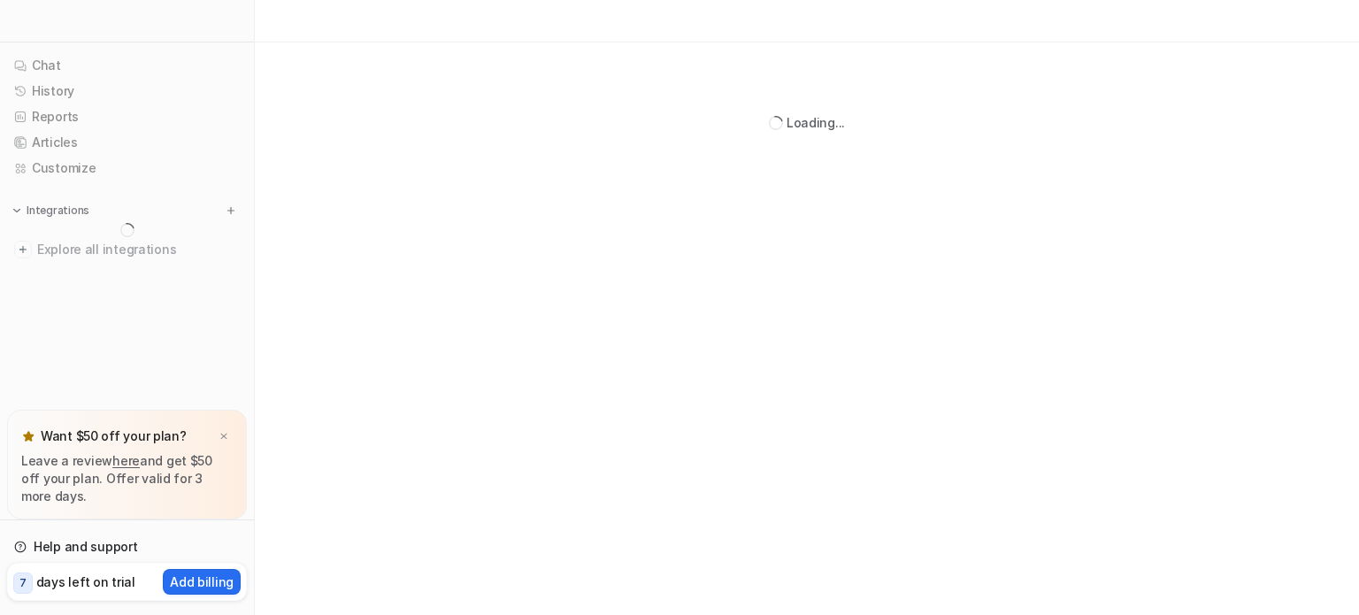 This screenshot has width=1359, height=615. I want to click on button: Integrations, so click(50, 211).